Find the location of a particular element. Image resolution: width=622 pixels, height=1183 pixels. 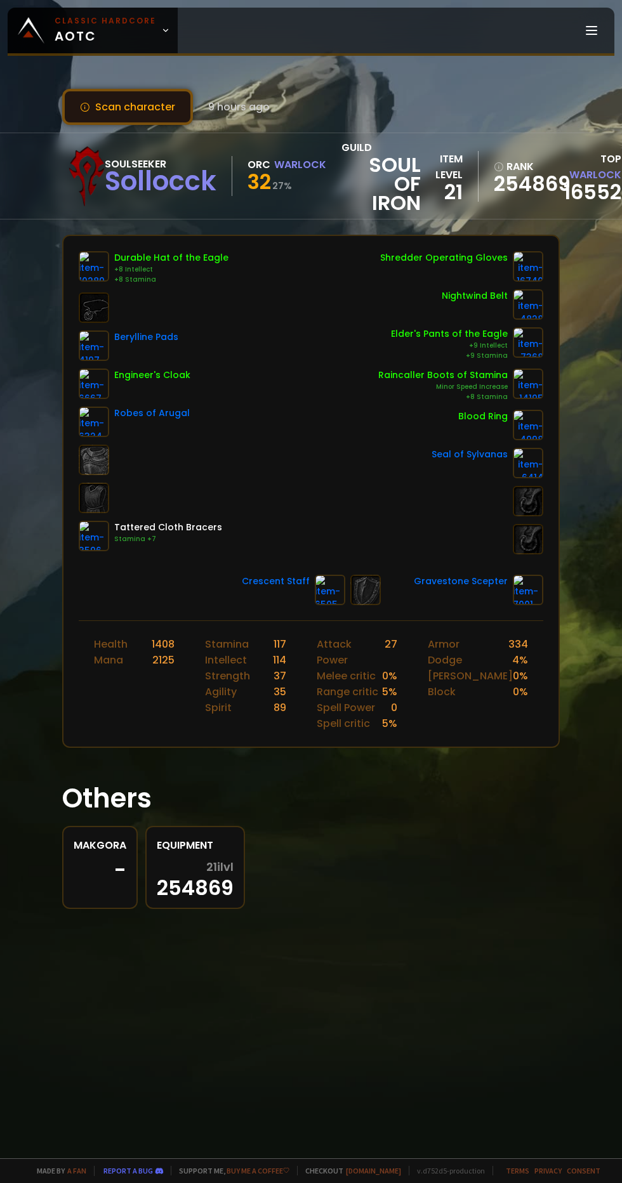

div: Armor is located at coordinates (443, 644).